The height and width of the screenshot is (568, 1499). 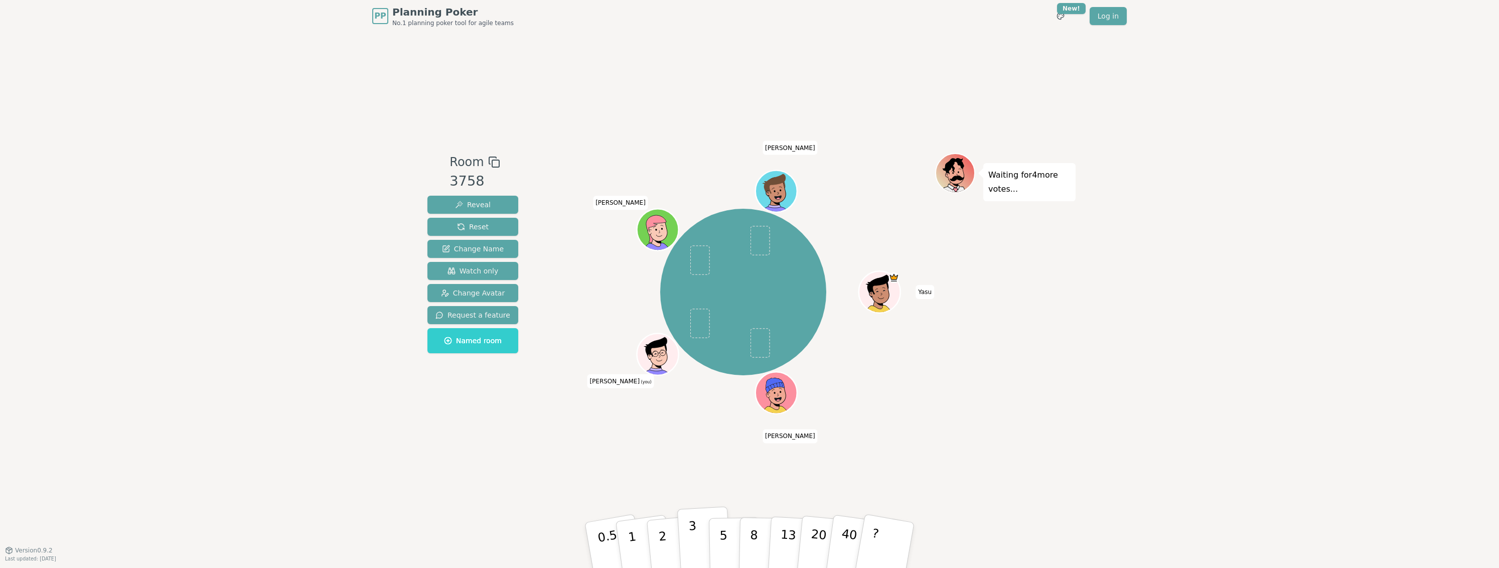 I want to click on span: Change Avatar, so click(x=473, y=293).